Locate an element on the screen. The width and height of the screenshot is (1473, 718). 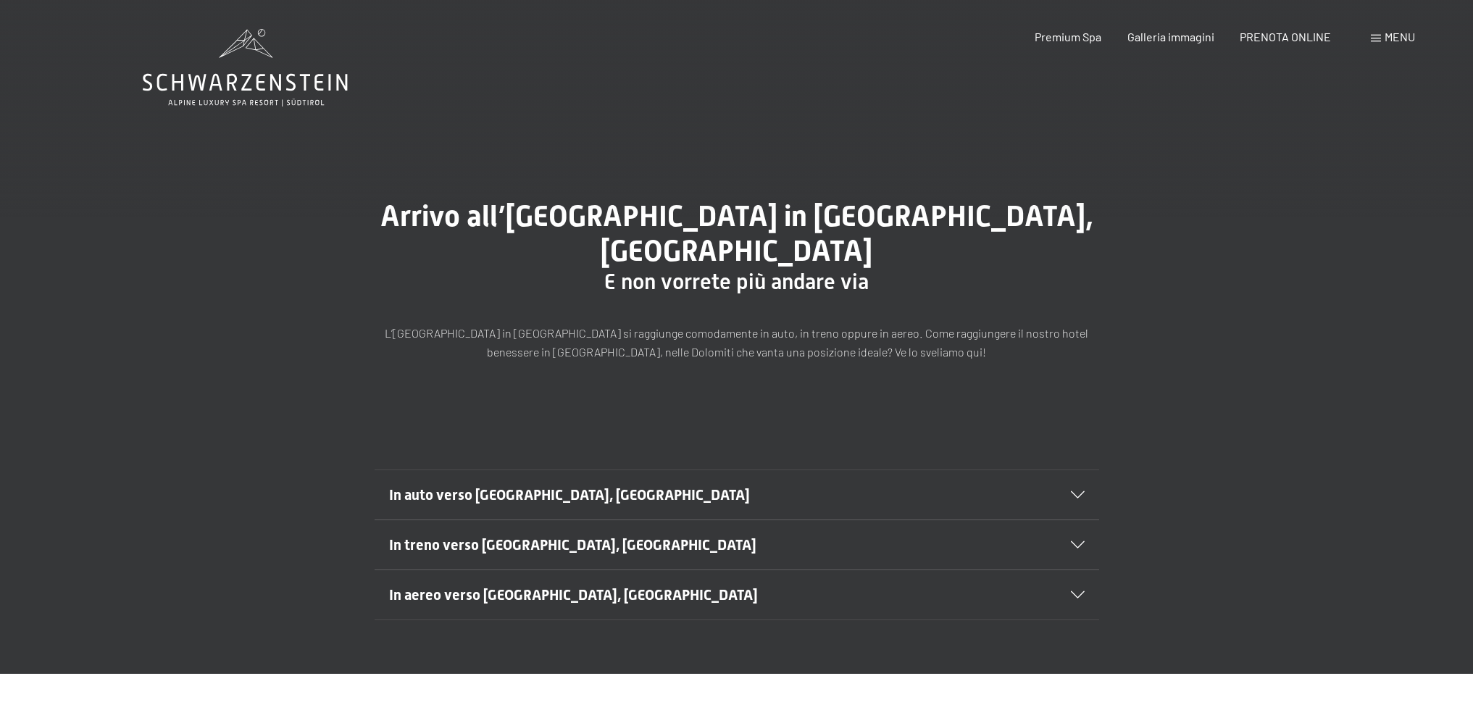
a: Galleria immagini is located at coordinates (1171, 36).